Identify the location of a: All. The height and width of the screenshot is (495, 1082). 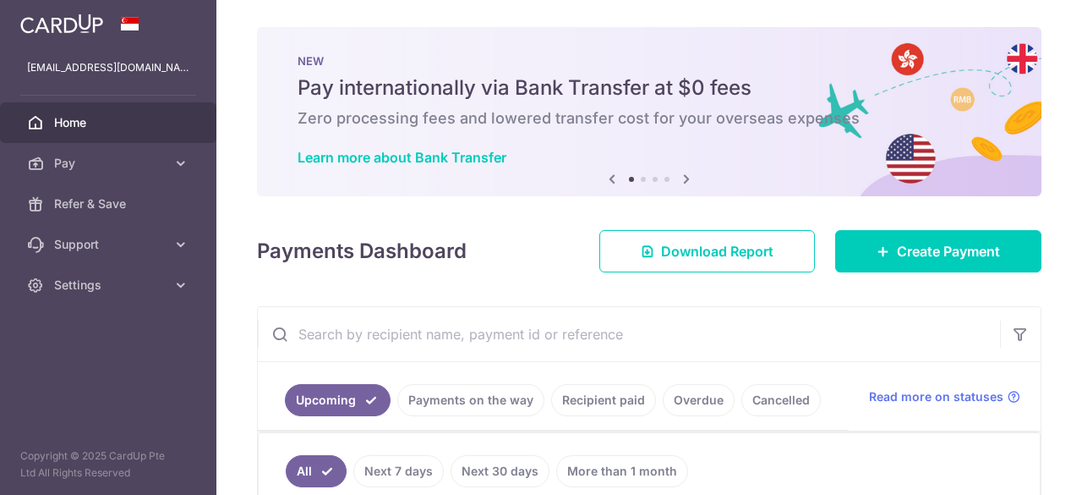
(316, 471).